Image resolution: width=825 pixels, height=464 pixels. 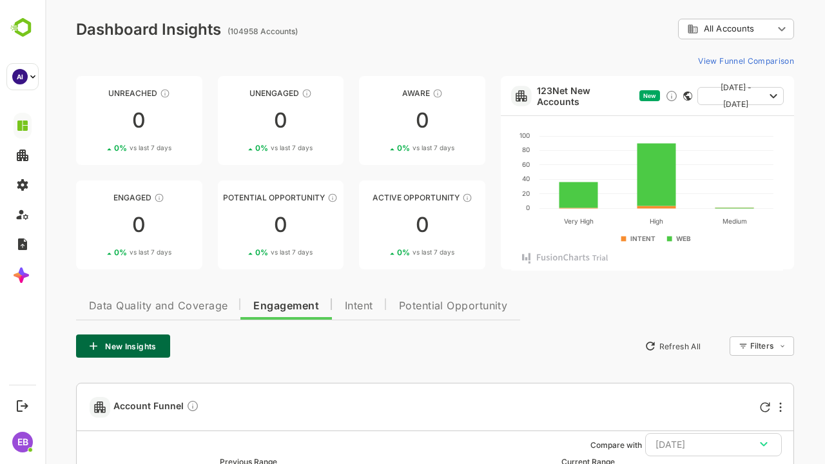 What do you see at coordinates (94, 197) in the screenshot?
I see `div: Engaged` at bounding box center [94, 197].